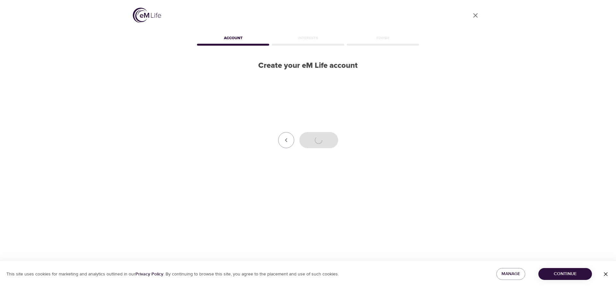 The height and width of the screenshot is (287, 616). What do you see at coordinates (149, 274) in the screenshot?
I see `a: Privacy Policy` at bounding box center [149, 274].